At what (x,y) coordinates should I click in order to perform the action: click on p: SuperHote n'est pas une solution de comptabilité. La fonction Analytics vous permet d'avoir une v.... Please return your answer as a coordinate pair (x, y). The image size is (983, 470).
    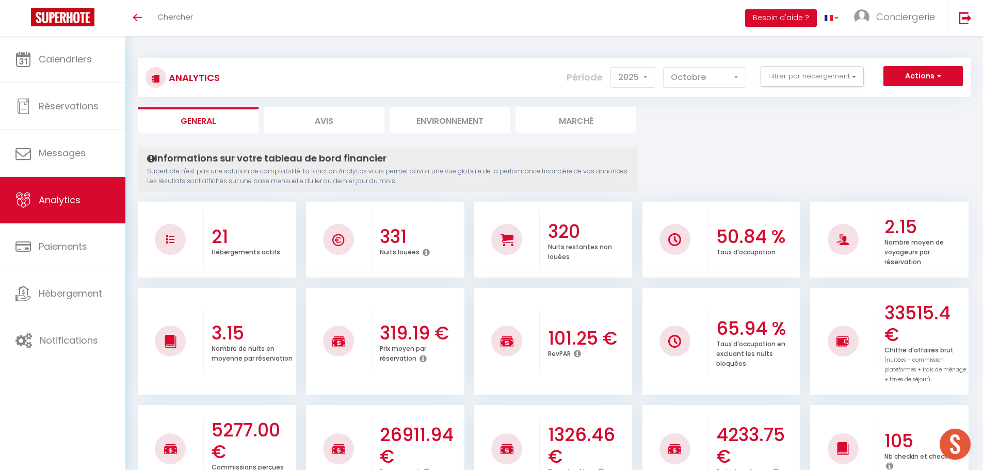
    Looking at the image, I should click on (388, 176).